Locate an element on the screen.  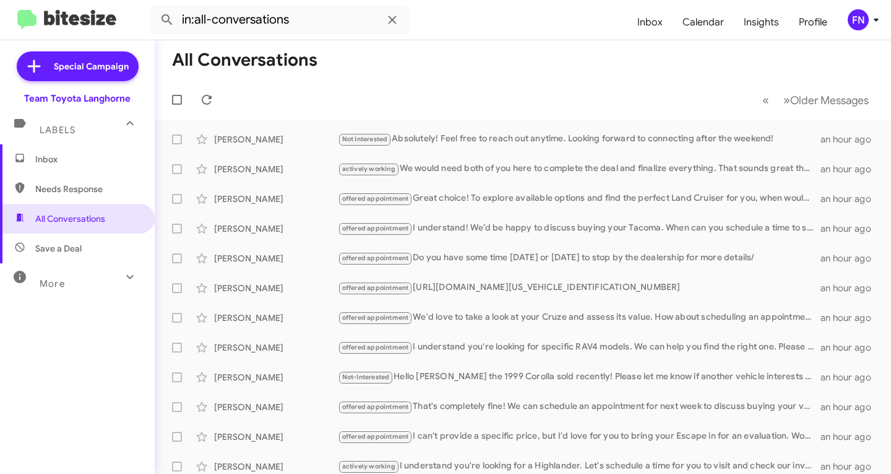
div: Great choice! To explore available options and find the perfect Land Cruiser for you, when would ... is located at coordinates (579, 198).